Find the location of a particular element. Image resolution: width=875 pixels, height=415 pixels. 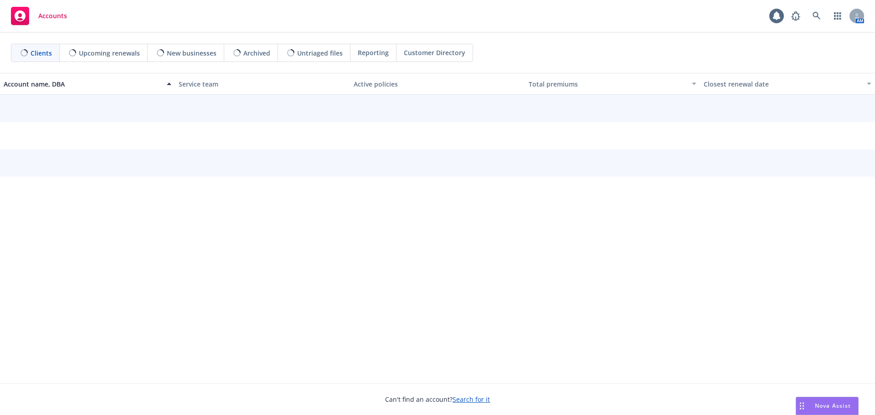

div: Active policies is located at coordinates (438, 84).